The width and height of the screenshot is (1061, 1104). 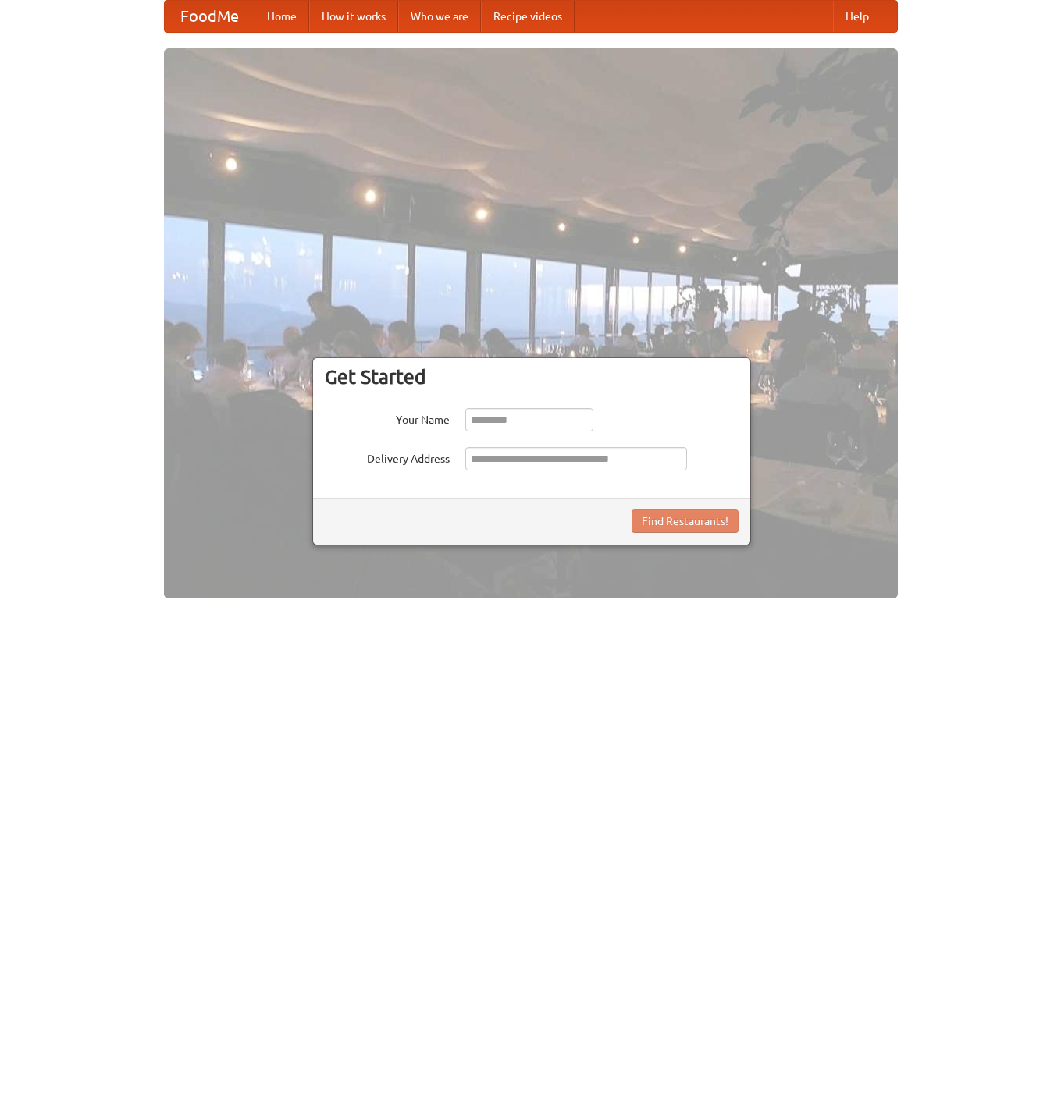 I want to click on a: FoodMe, so click(x=209, y=16).